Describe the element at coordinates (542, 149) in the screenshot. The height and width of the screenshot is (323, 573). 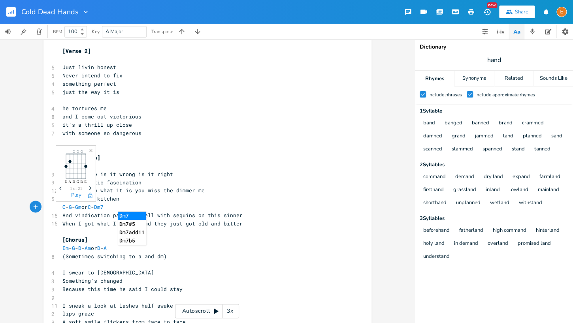
I see `button: tanned` at that location.